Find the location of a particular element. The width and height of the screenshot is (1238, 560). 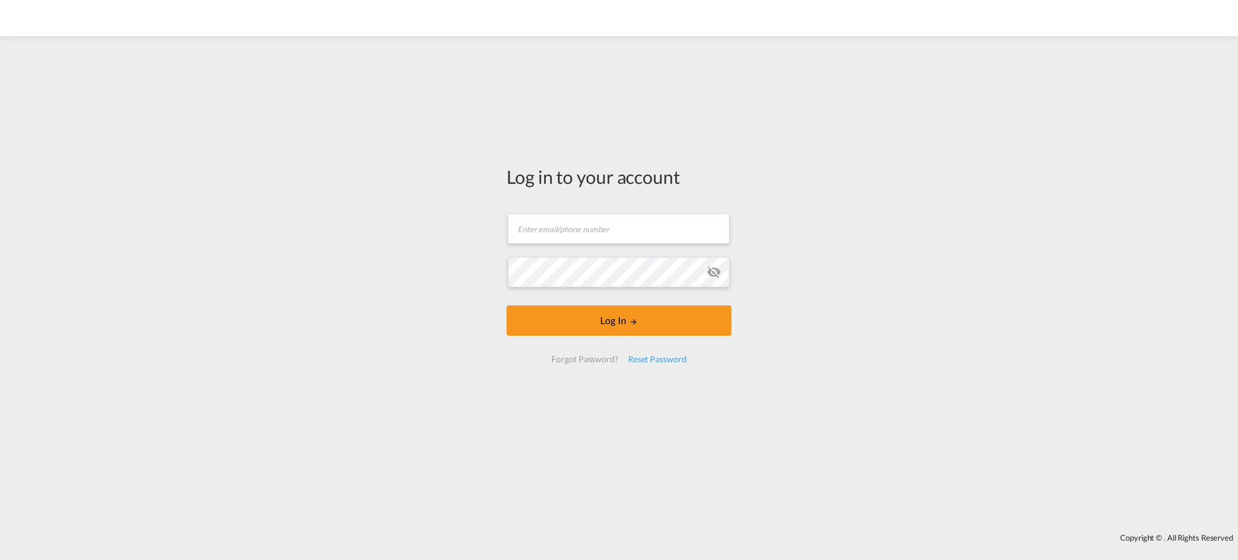

div: Forgot Password? is located at coordinates (585, 359).